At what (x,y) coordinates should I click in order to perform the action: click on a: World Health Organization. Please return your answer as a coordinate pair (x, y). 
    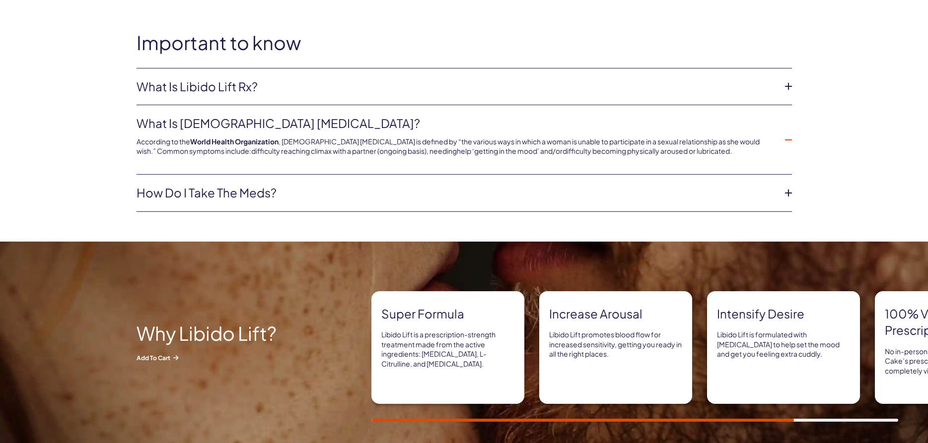
    Looking at the image, I should click on (234, 142).